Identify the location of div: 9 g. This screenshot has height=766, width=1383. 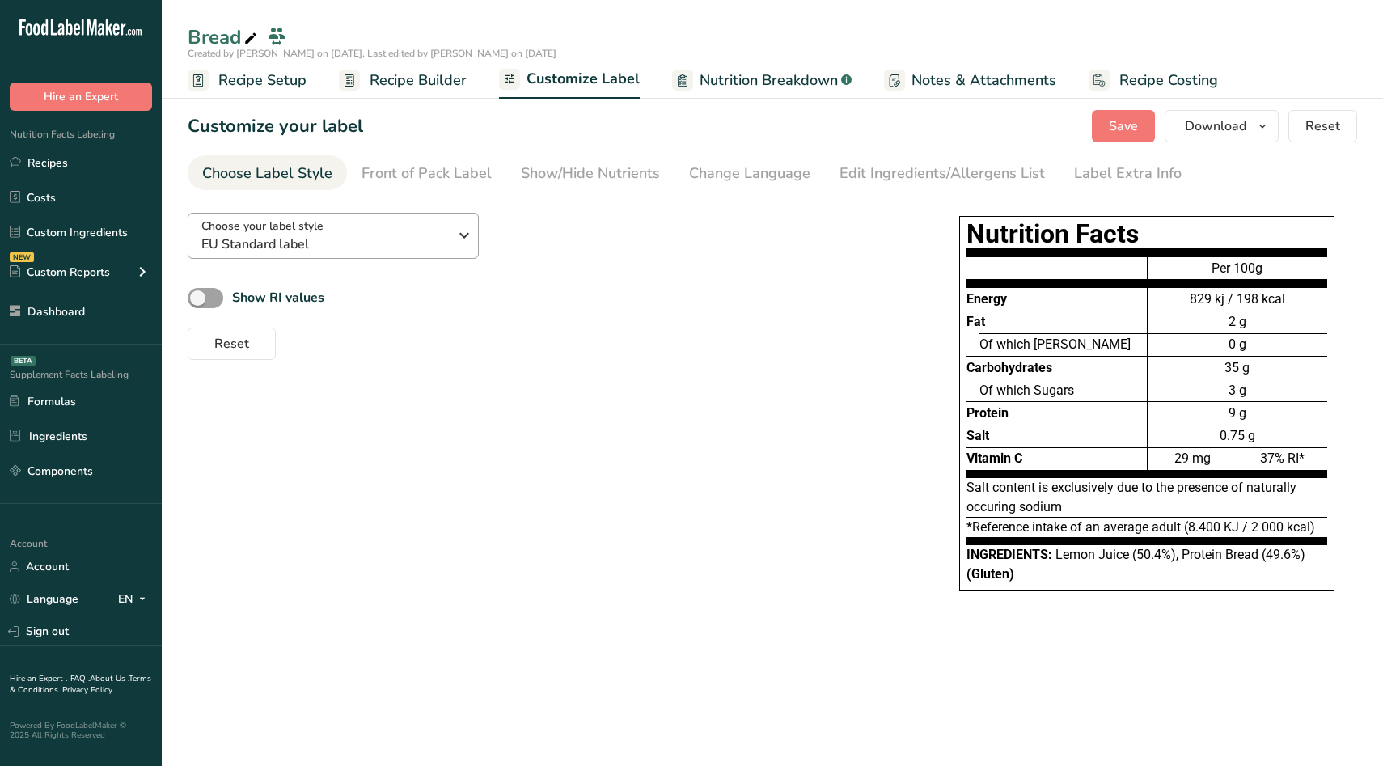
(1237, 412).